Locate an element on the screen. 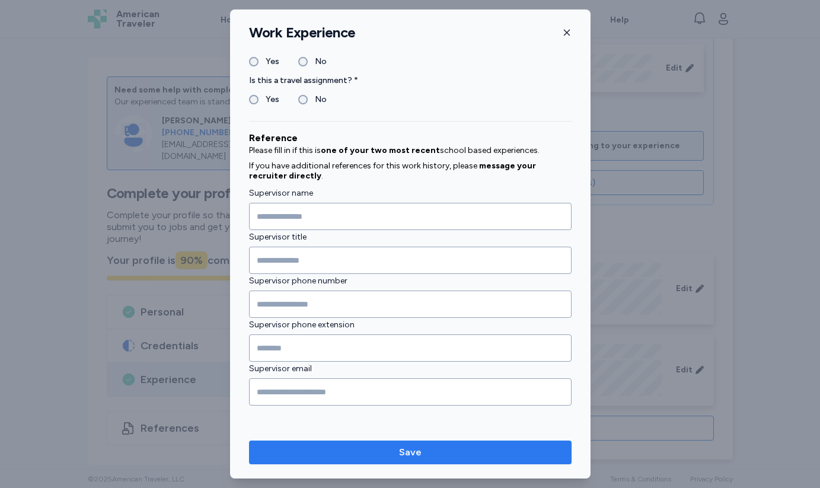  span: message your recruiter directly is located at coordinates (393, 171).